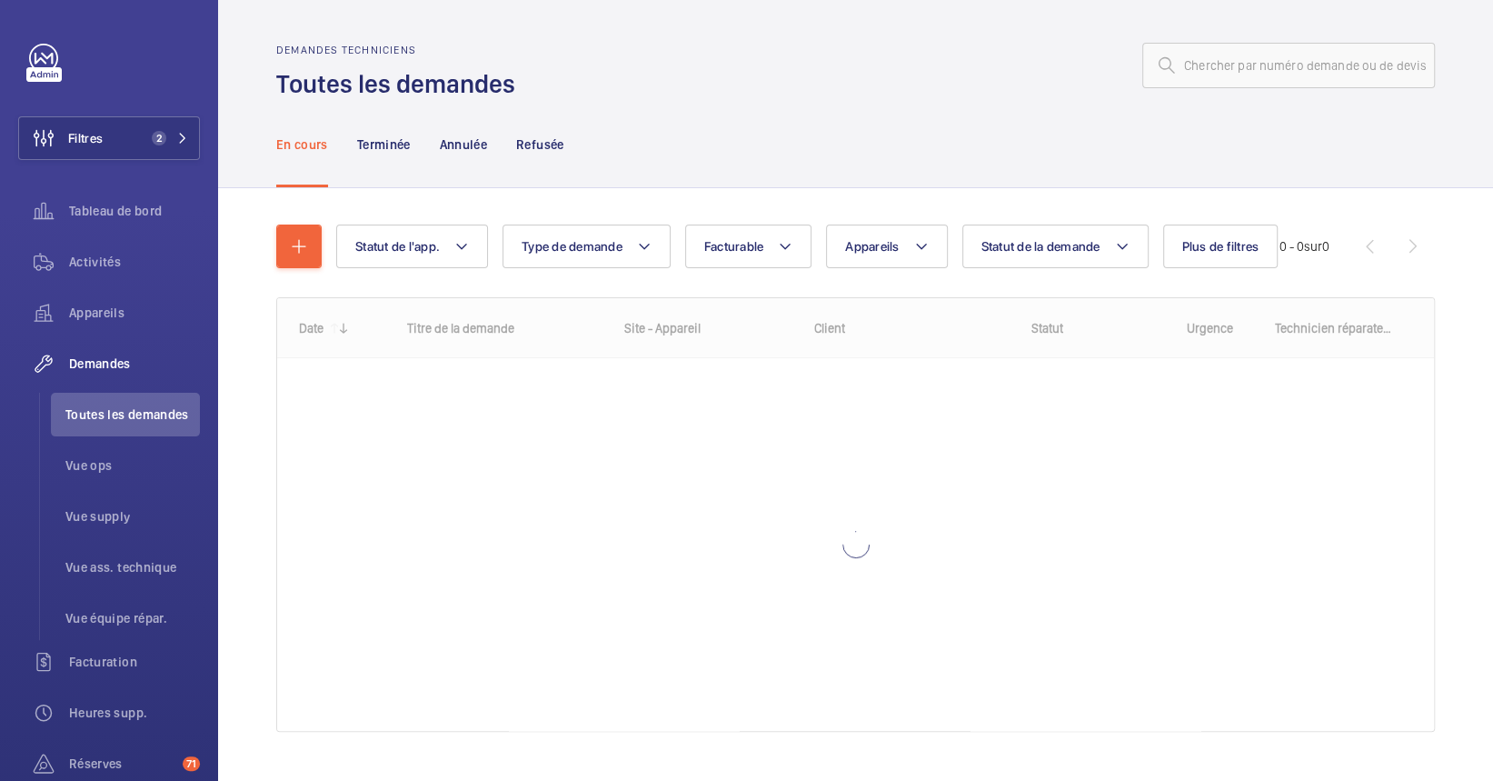  What do you see at coordinates (133, 414) in the screenshot?
I see `span: Toutes les demandes` at bounding box center [133, 414].